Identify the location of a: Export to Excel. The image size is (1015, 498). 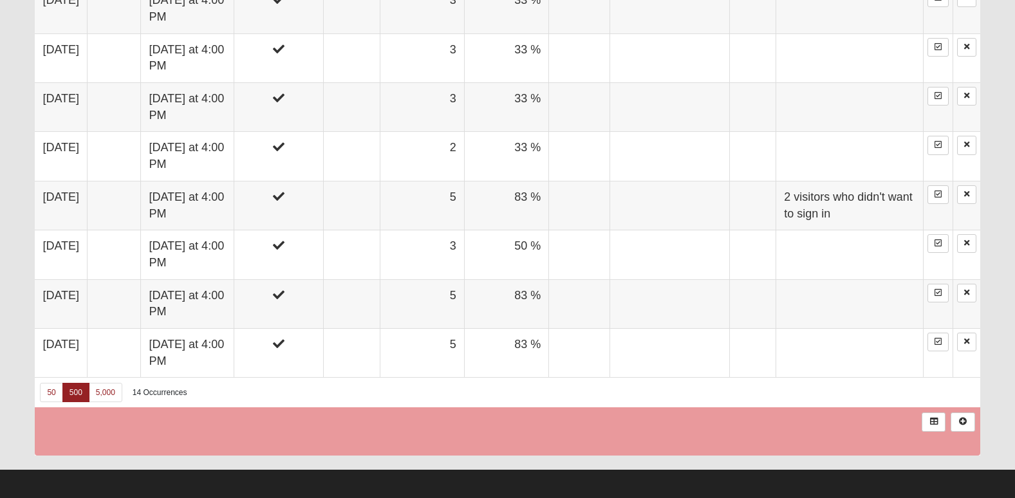
(933, 422).